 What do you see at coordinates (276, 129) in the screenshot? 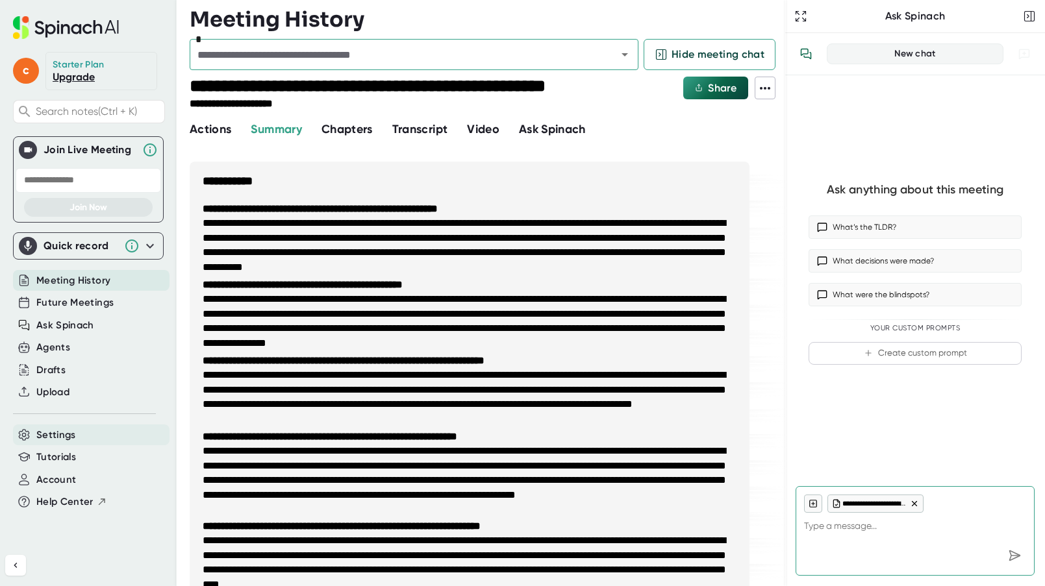
I see `button: Summary` at bounding box center [276, 129].